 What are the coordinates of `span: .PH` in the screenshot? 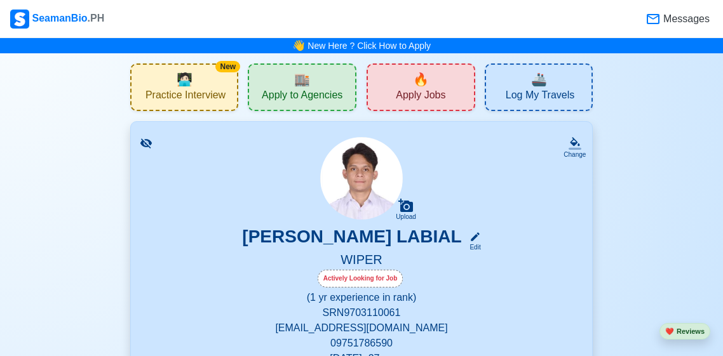 It's located at (96, 18).